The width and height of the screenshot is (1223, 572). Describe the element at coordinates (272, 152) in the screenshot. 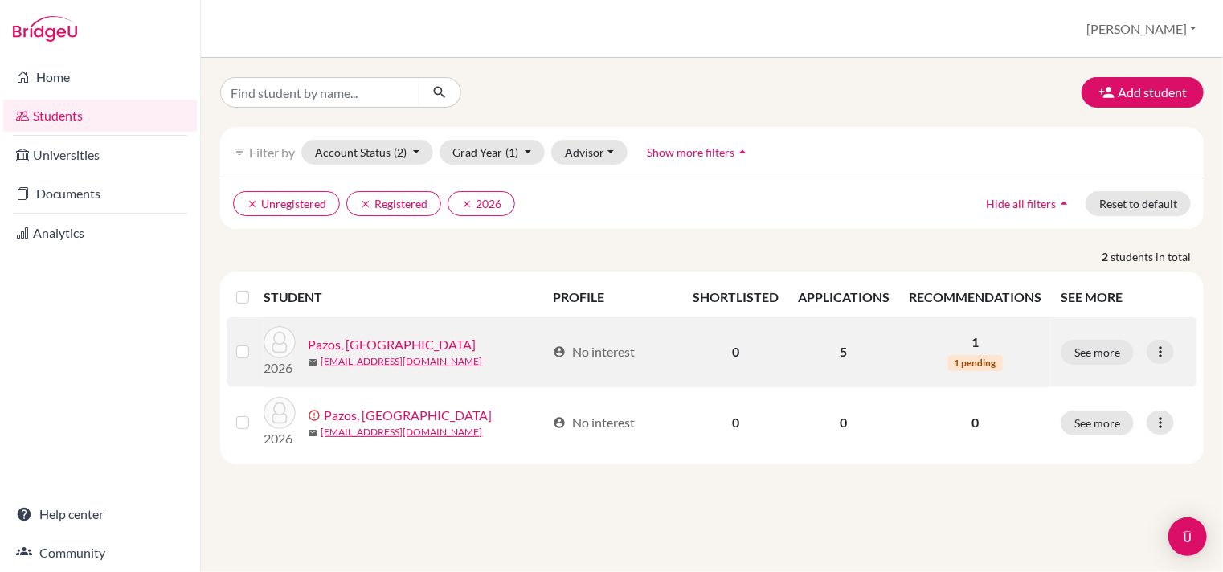

I see `span: Filter by` at that location.